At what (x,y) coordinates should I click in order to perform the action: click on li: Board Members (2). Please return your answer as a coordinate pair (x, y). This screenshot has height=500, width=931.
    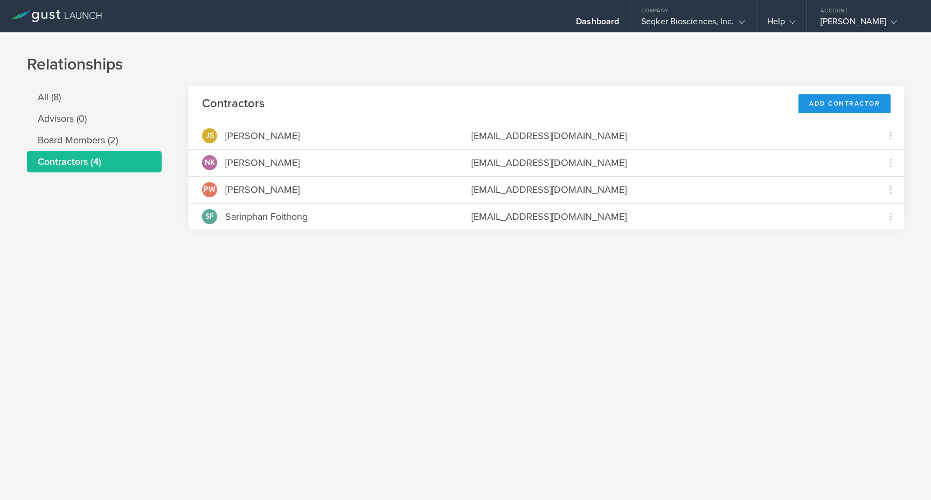
    Looking at the image, I should click on (94, 140).